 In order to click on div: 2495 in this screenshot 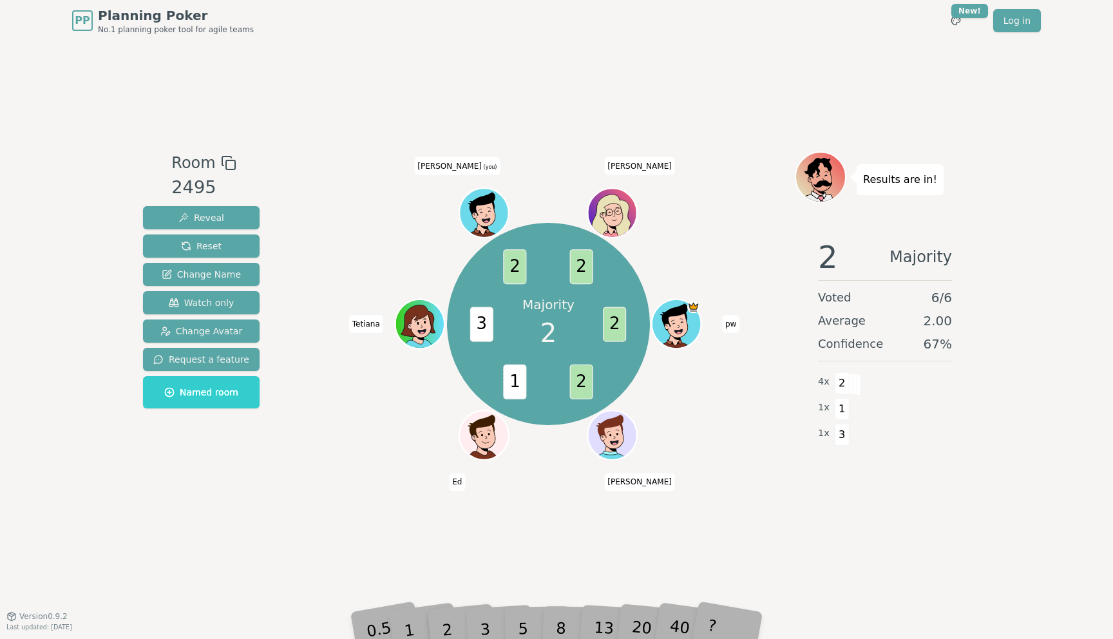, I will do `click(203, 187)`.